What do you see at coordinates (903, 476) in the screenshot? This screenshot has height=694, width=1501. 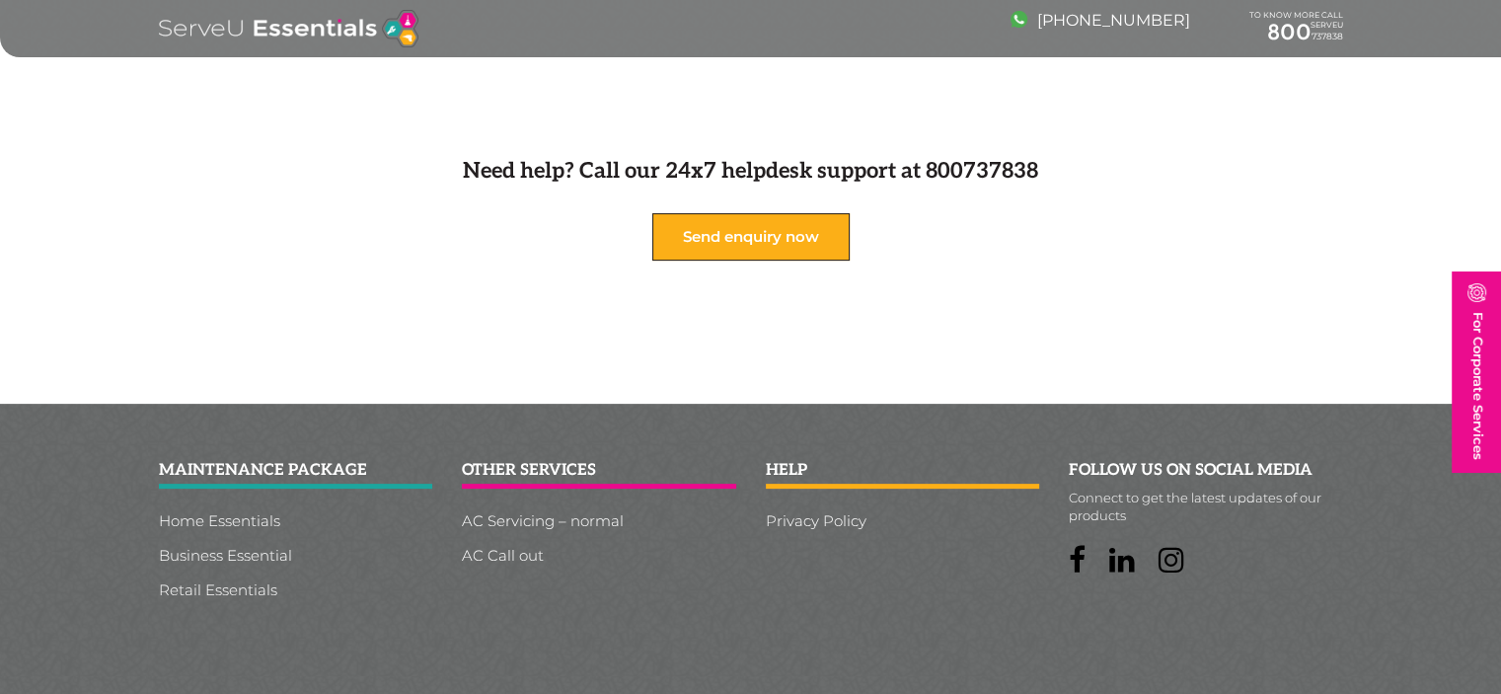 I see `h2: help` at bounding box center [903, 476].